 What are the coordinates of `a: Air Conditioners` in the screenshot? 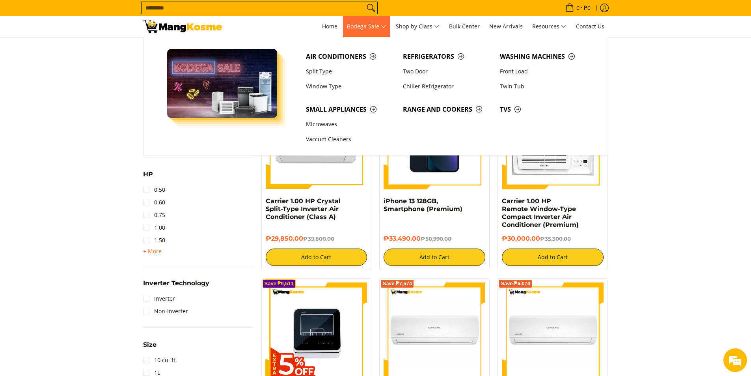 It's located at (351, 56).